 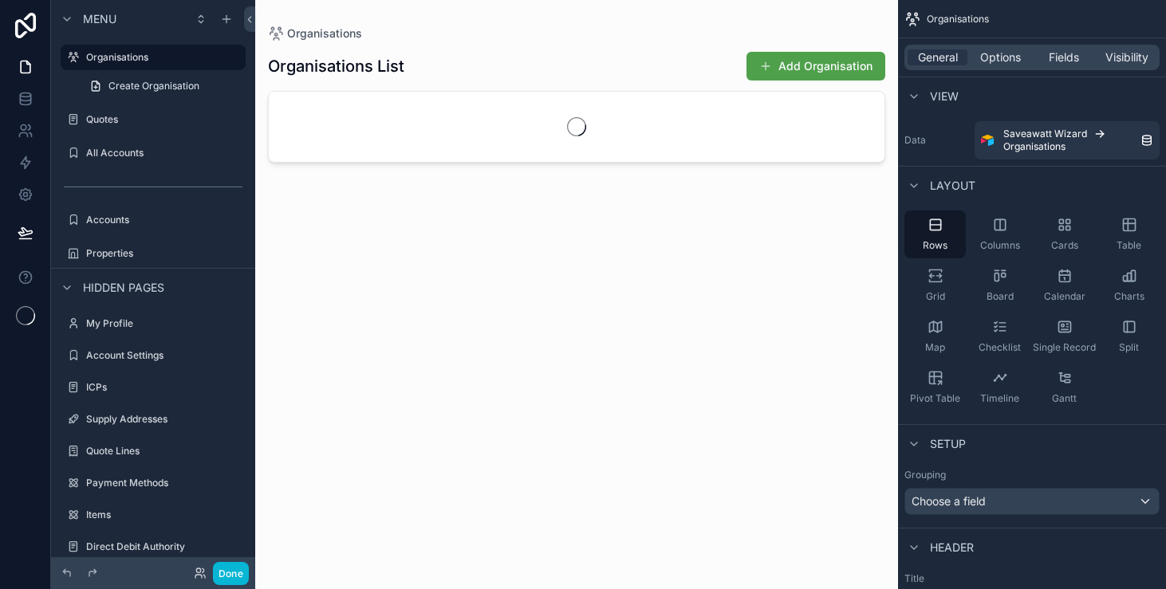 I want to click on button: Grid, so click(x=934, y=285).